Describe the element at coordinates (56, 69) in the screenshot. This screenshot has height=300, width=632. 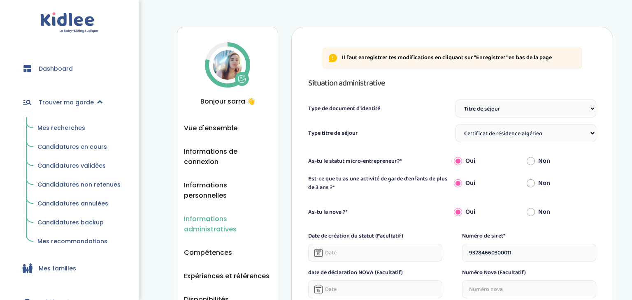
I see `span: Dashboard` at that location.